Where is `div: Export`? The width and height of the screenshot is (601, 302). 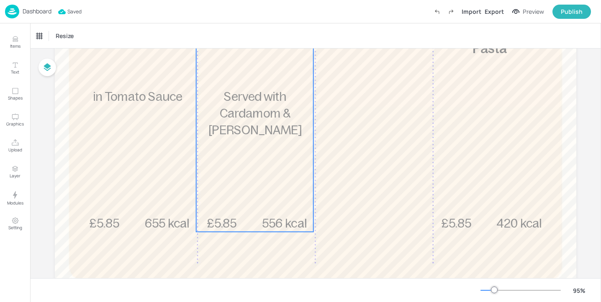
div: Export is located at coordinates (494, 11).